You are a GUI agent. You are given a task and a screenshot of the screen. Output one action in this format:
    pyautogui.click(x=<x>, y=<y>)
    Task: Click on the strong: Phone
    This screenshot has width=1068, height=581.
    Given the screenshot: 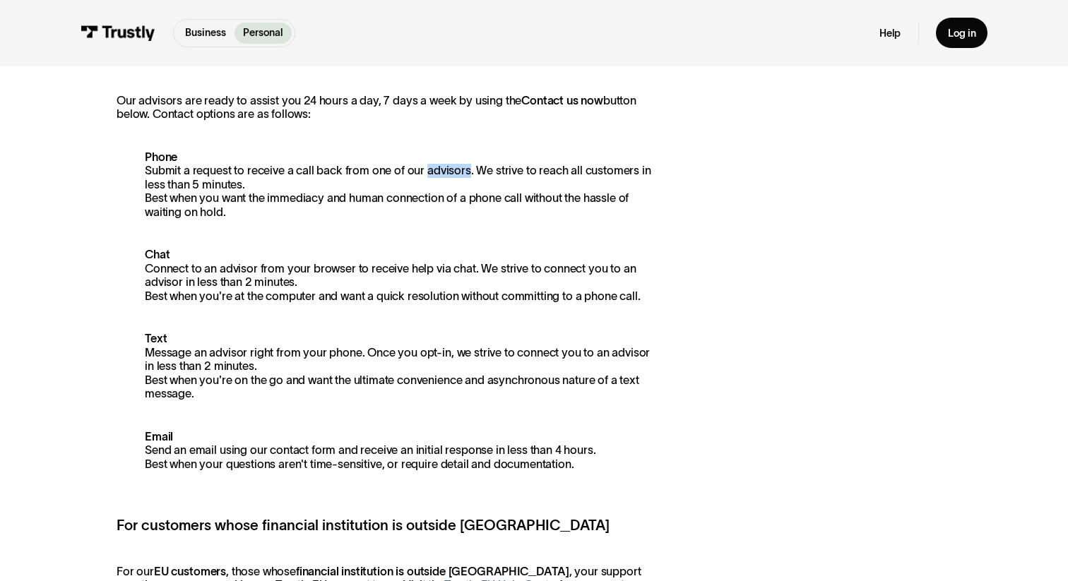 What is the action you would take?
    pyautogui.click(x=161, y=157)
    